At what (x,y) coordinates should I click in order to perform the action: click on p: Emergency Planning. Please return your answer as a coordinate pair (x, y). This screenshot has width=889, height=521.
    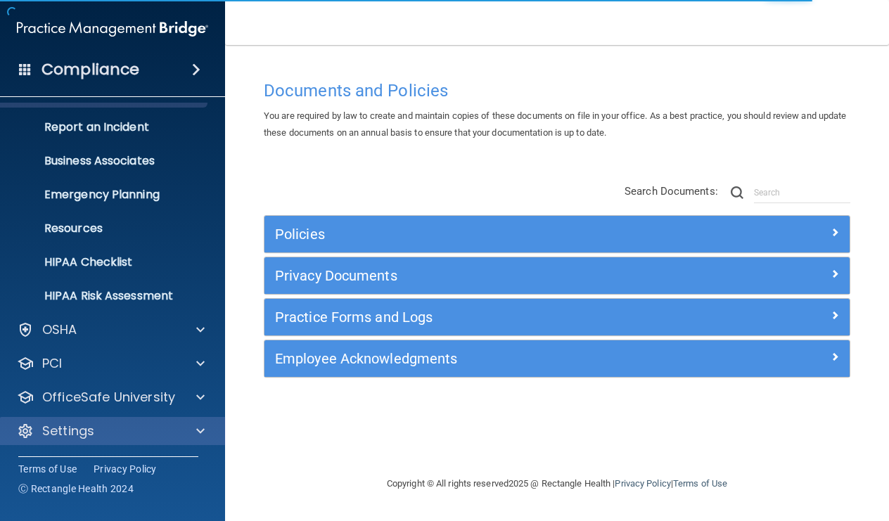
    Looking at the image, I should click on (105, 195).